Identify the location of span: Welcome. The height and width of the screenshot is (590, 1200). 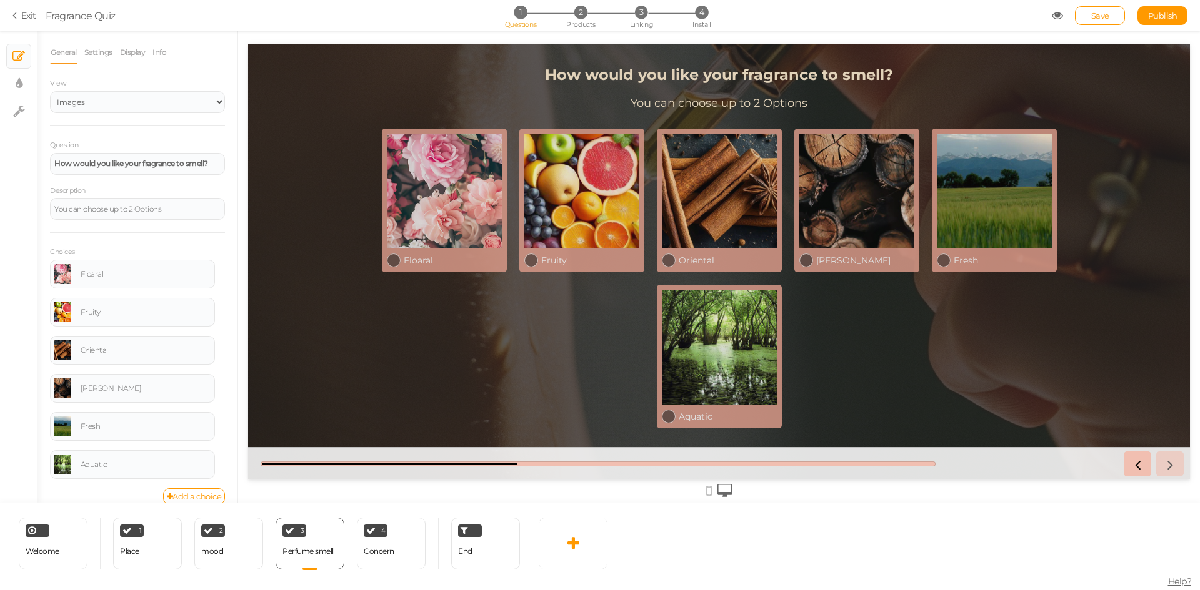
(42, 551).